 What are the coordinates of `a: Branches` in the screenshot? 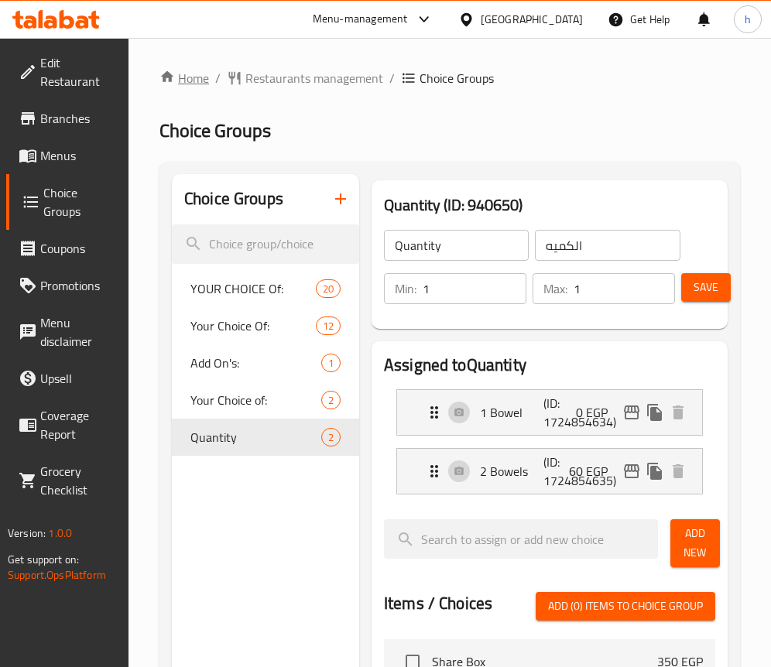 It's located at (67, 118).